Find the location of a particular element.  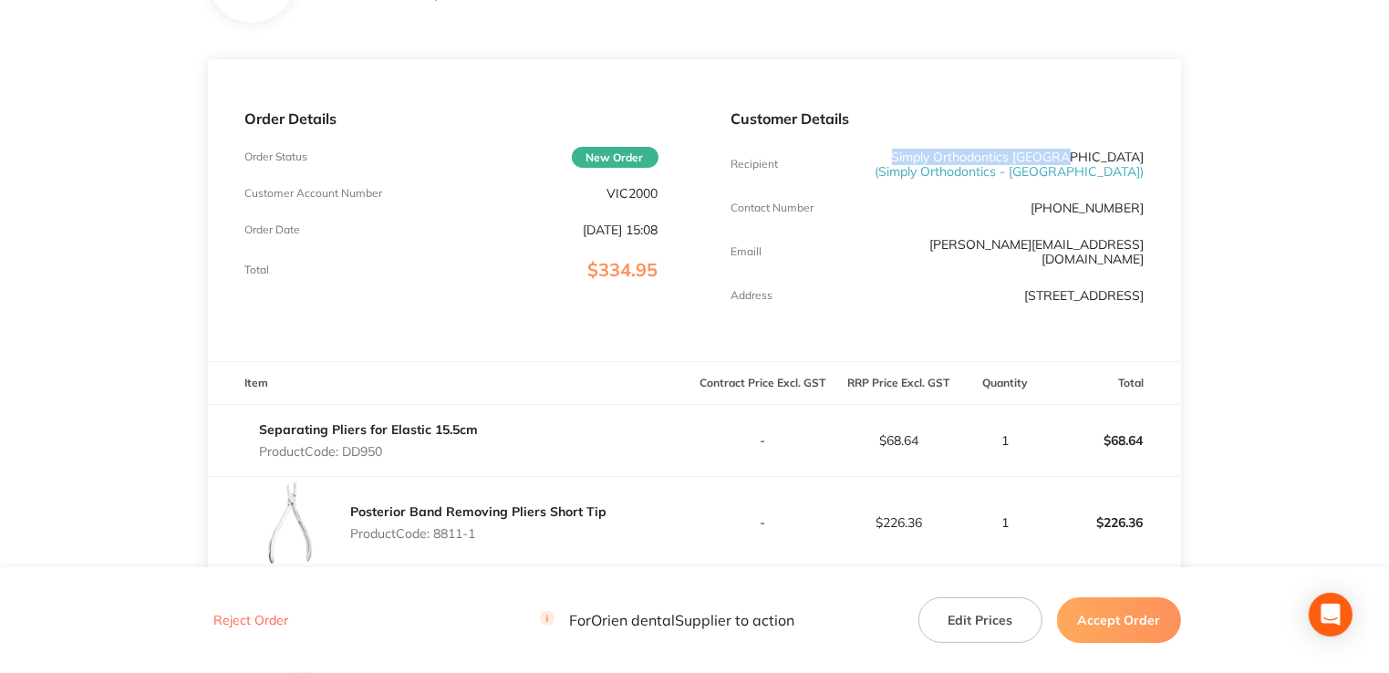

p: VIC2000 is located at coordinates (633, 193).